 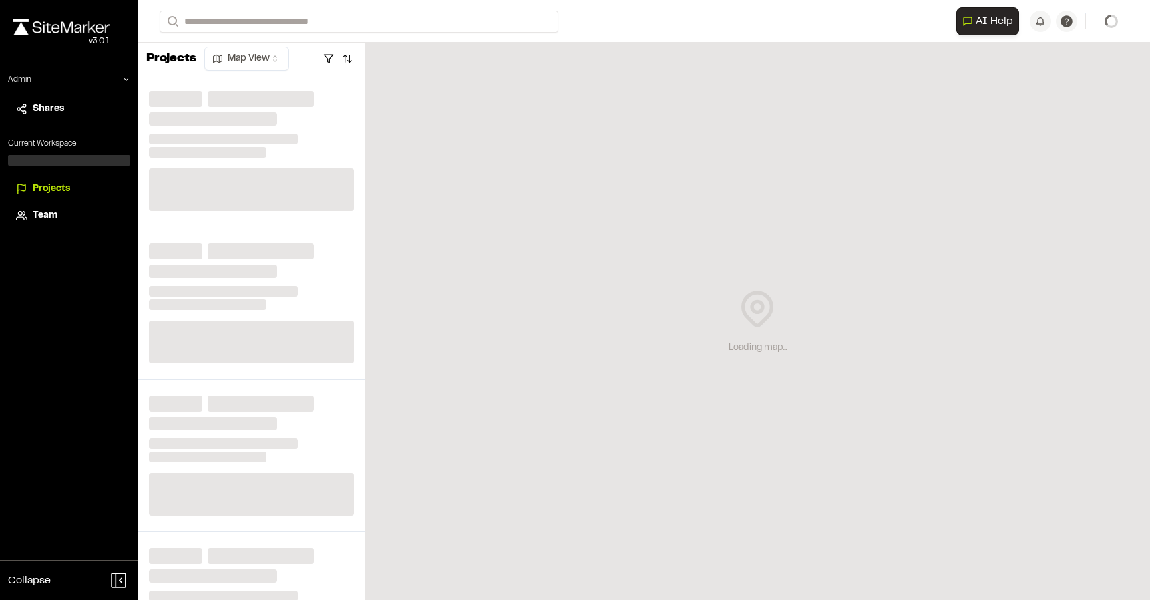 I want to click on span: Projects, so click(x=51, y=189).